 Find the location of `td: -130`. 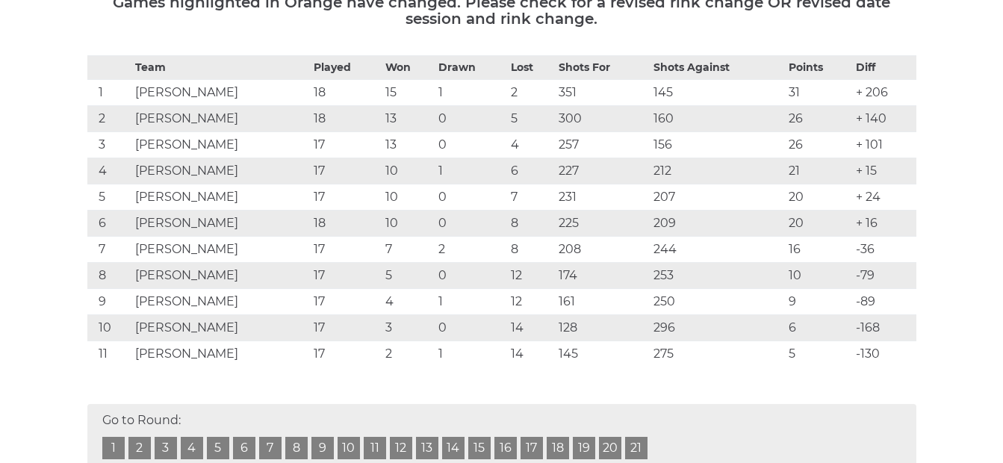

td: -130 is located at coordinates (884, 354).